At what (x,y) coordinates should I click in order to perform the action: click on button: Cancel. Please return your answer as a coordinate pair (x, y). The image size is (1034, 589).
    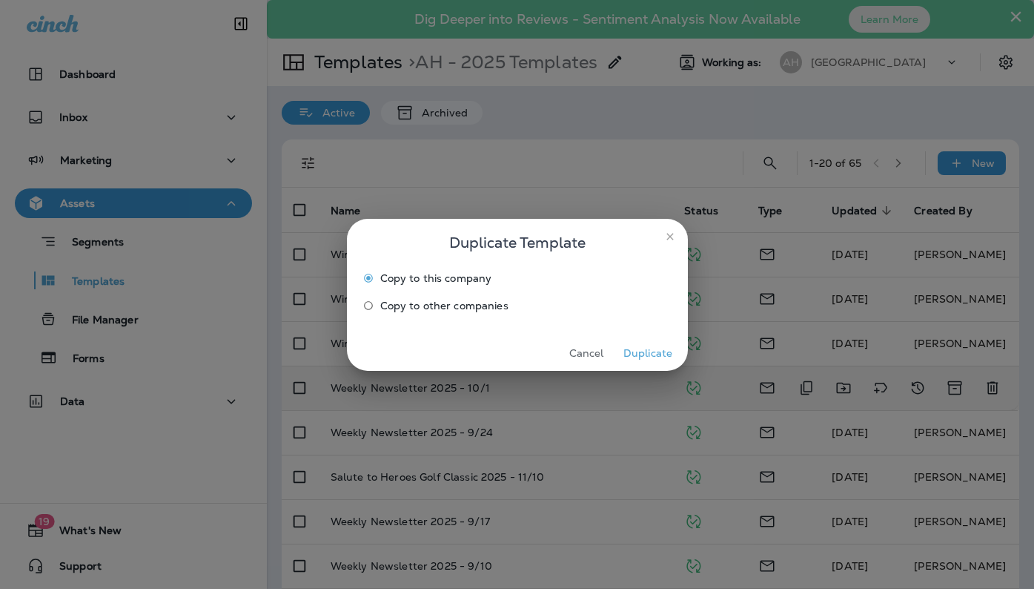
    Looking at the image, I should click on (587, 353).